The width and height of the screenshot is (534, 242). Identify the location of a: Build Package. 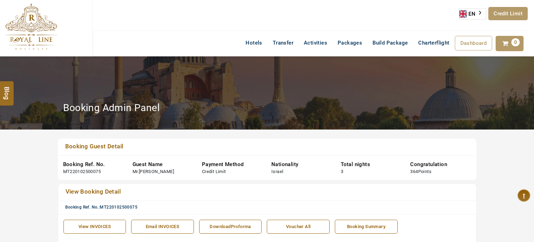
(390, 43).